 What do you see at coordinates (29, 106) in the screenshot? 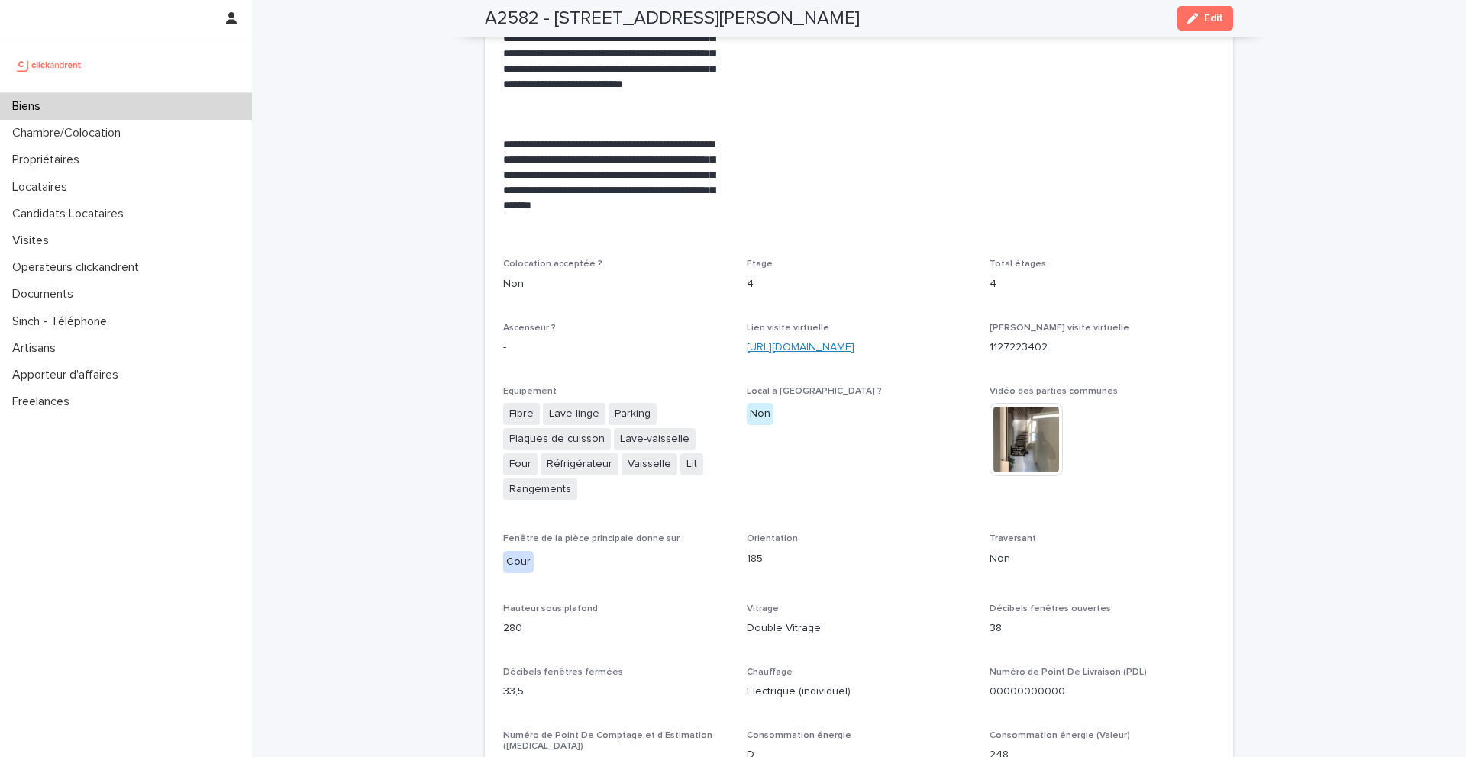
I see `p: Biens` at bounding box center [29, 106].